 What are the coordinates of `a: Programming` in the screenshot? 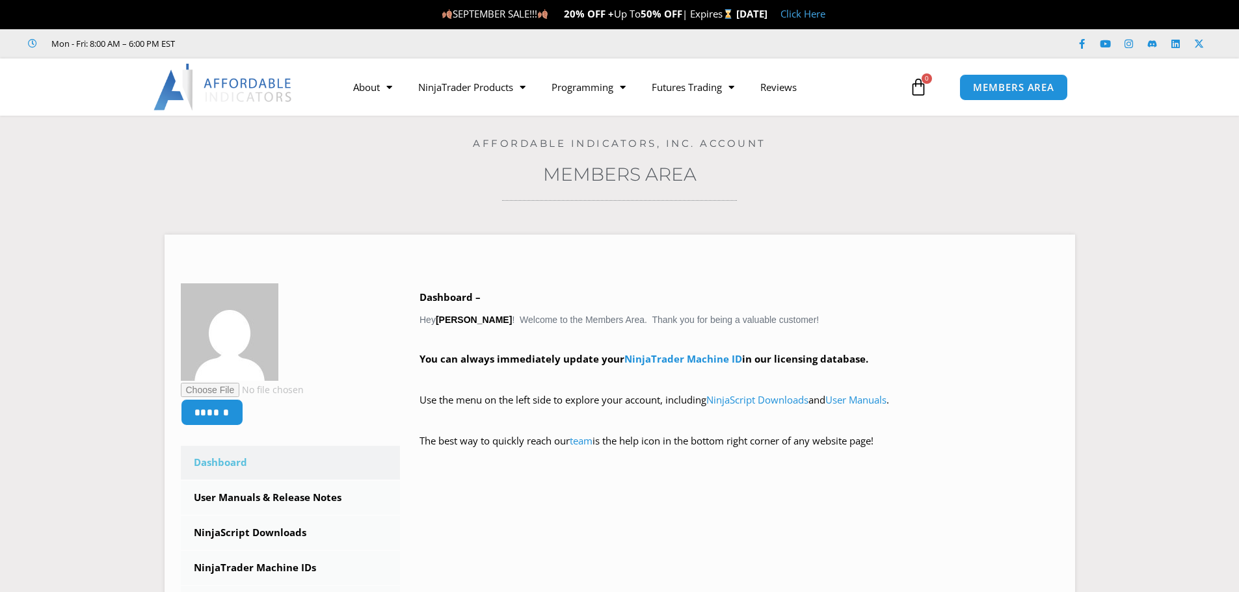 It's located at (589, 87).